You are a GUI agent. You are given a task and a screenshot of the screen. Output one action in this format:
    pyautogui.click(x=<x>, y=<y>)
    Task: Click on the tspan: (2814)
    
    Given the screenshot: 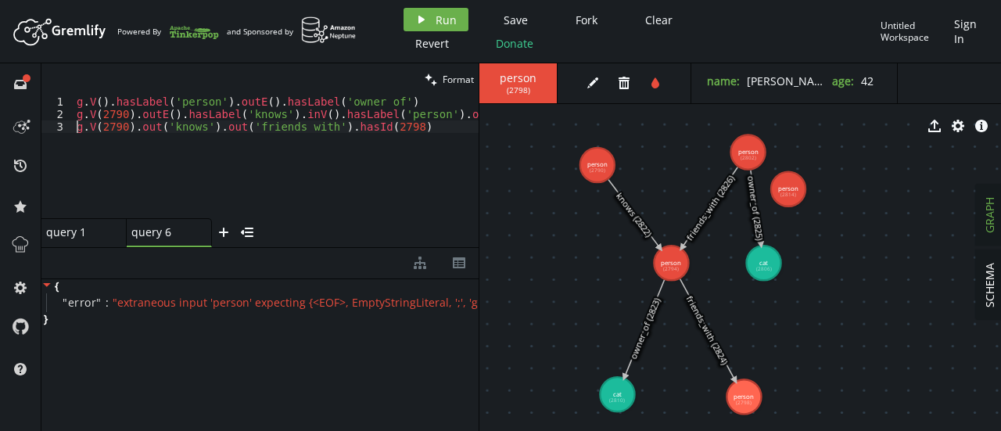 What is the action you would take?
    pyautogui.click(x=788, y=194)
    